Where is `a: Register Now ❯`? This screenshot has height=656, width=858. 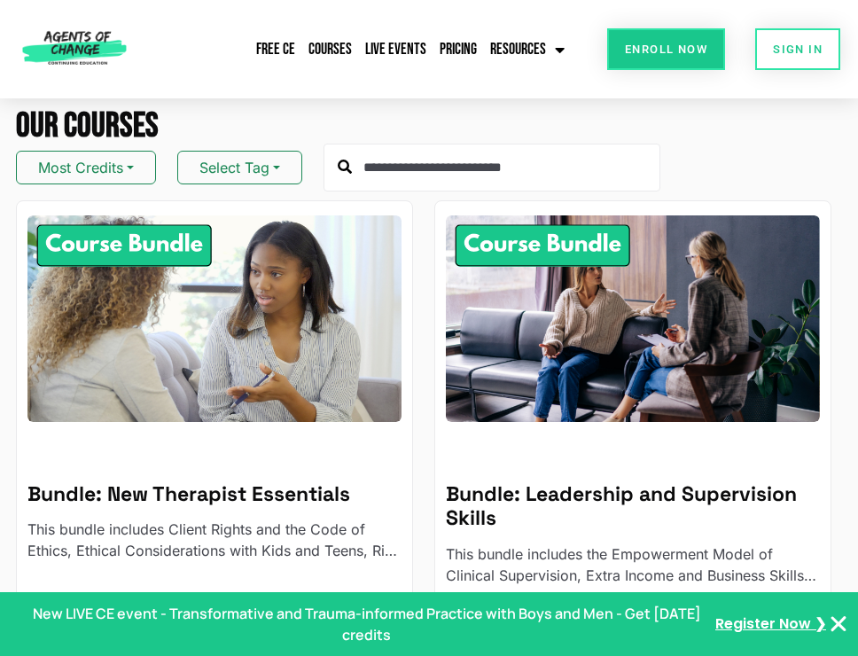 a: Register Now ❯ is located at coordinates (770, 624).